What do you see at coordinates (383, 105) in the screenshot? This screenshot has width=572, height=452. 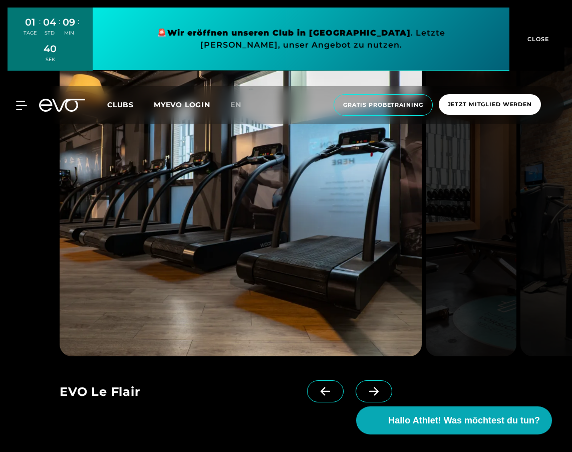 I see `span: Gratis Probetraining` at bounding box center [383, 105].